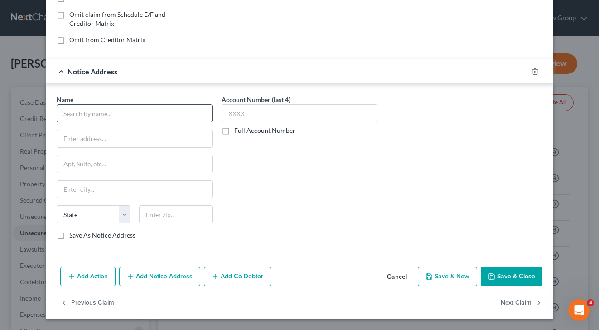  I want to click on span: Name, so click(65, 99).